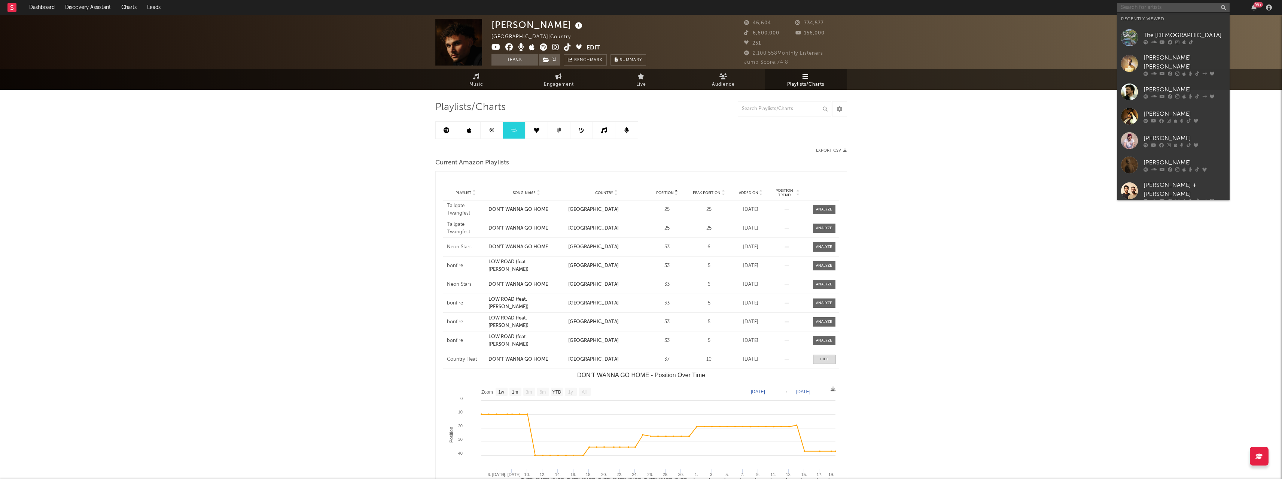  What do you see at coordinates (476, 85) in the screenshot?
I see `span: Music` at bounding box center [476, 85].